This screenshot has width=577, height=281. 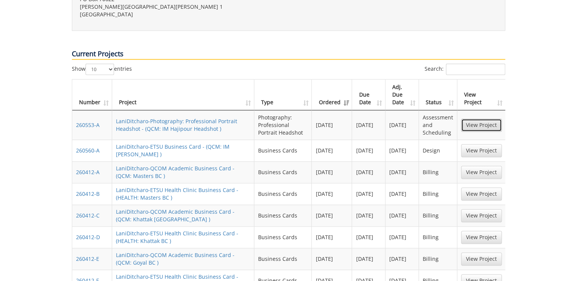 What do you see at coordinates (88, 237) in the screenshot?
I see `a: 260412-D` at bounding box center [88, 237].